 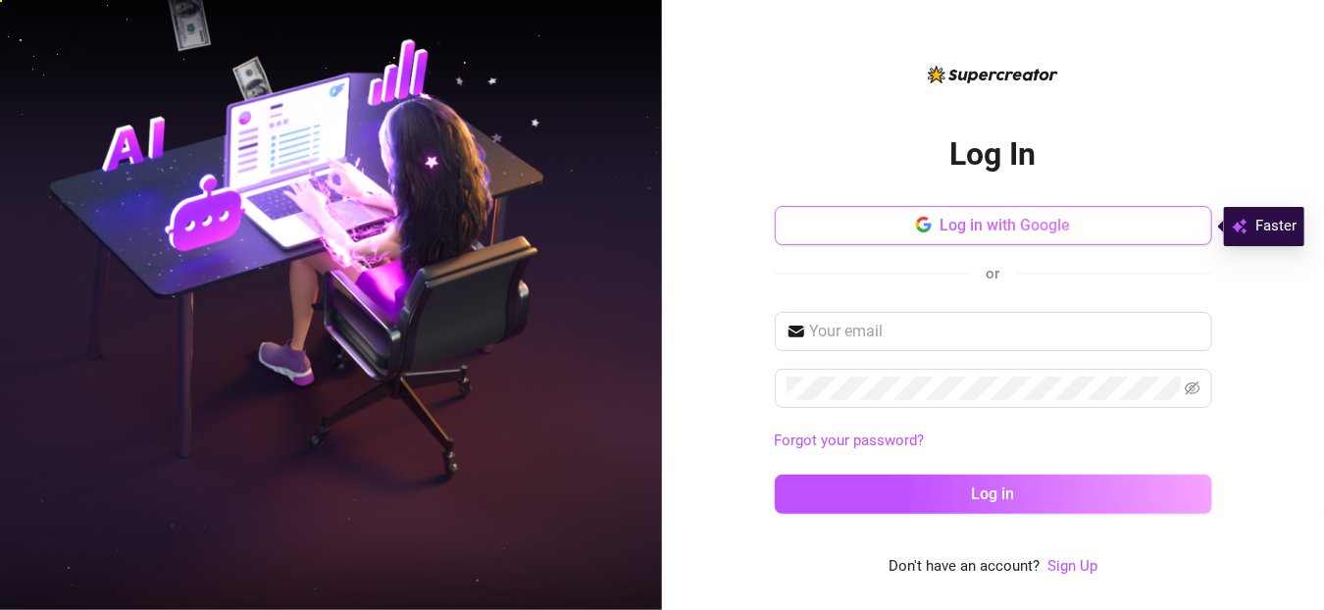 What do you see at coordinates (1004, 225) in the screenshot?
I see `span: Log in with Google` at bounding box center [1004, 225].